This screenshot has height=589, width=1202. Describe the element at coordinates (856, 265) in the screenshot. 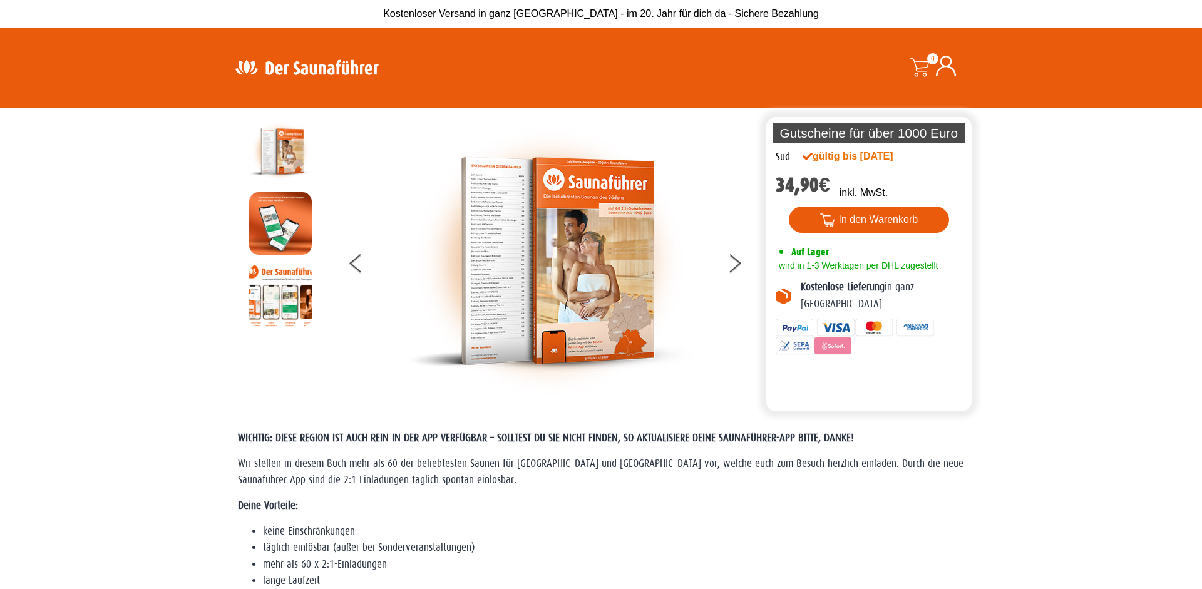

I see `span: wird in 1-3 Werktagen per DHL zugestellt` at that location.